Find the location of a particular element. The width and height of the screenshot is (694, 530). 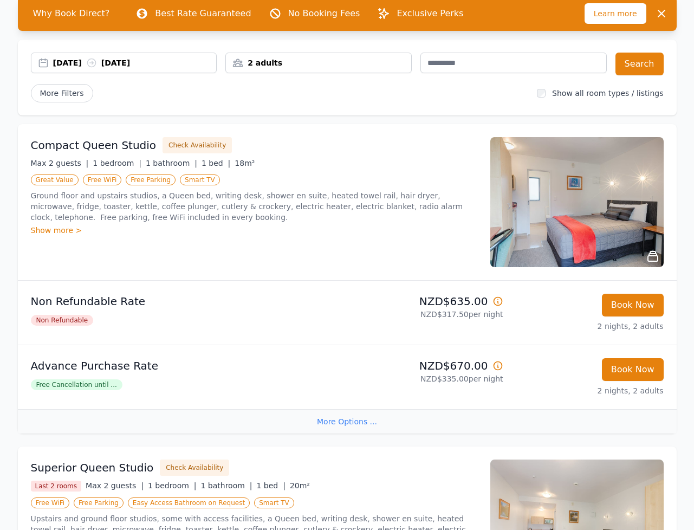

p: NZD$635.00 is located at coordinates (427, 301).